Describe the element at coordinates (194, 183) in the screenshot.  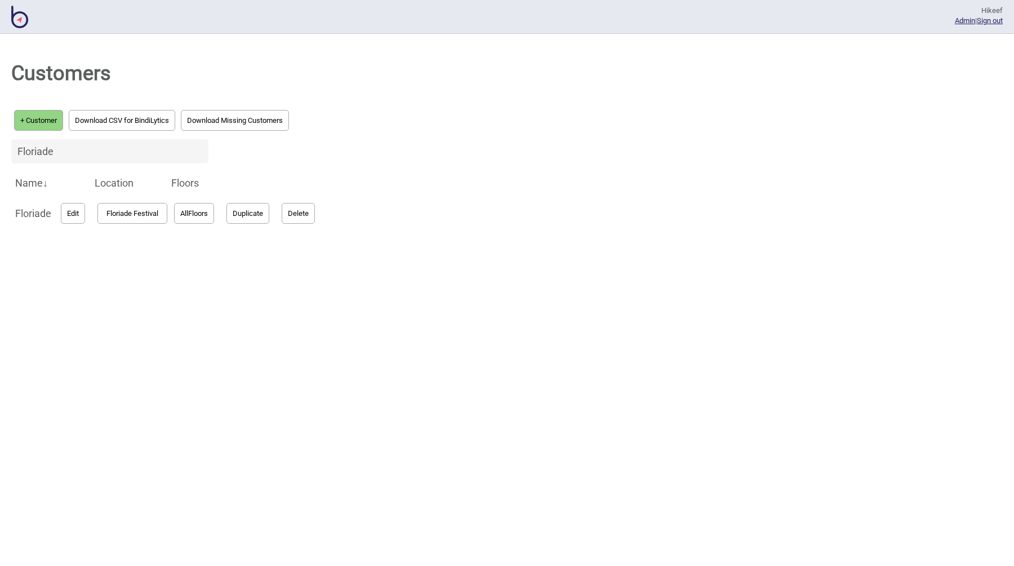
I see `th: Floors` at that location.